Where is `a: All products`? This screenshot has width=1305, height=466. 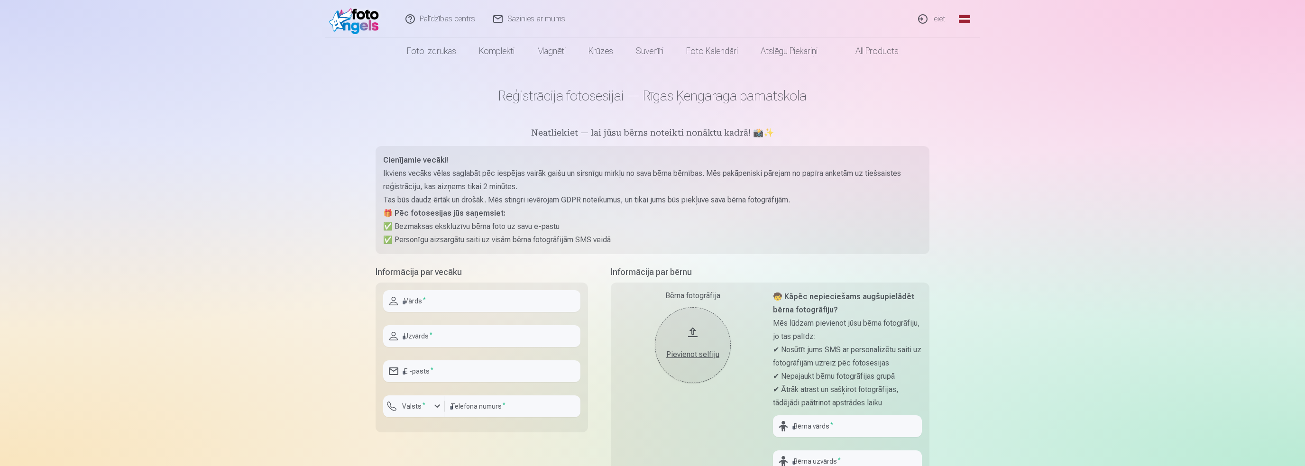 a: All products is located at coordinates (869, 51).